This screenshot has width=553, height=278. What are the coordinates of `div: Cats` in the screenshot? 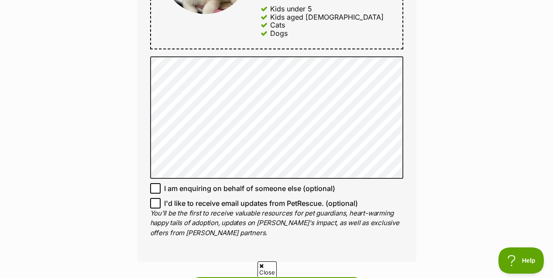 It's located at (278, 25).